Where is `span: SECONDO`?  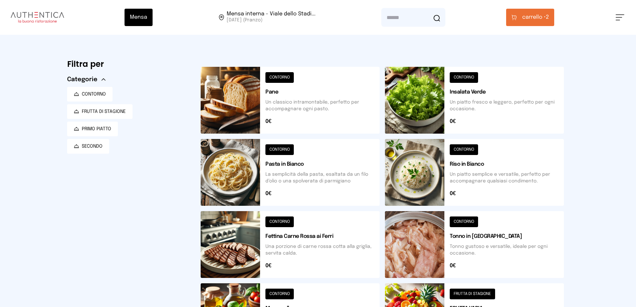 span: SECONDO is located at coordinates (92, 146).